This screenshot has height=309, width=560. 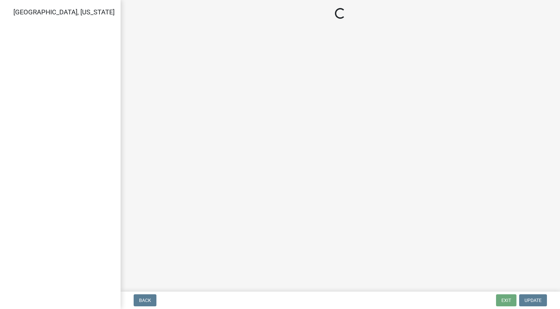 What do you see at coordinates (533, 301) in the screenshot?
I see `button: Update` at bounding box center [533, 301].